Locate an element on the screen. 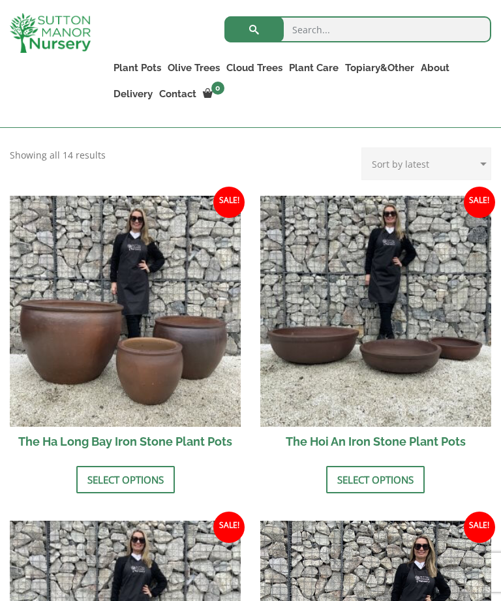 This screenshot has width=501, height=601. span: 0 is located at coordinates (218, 88).